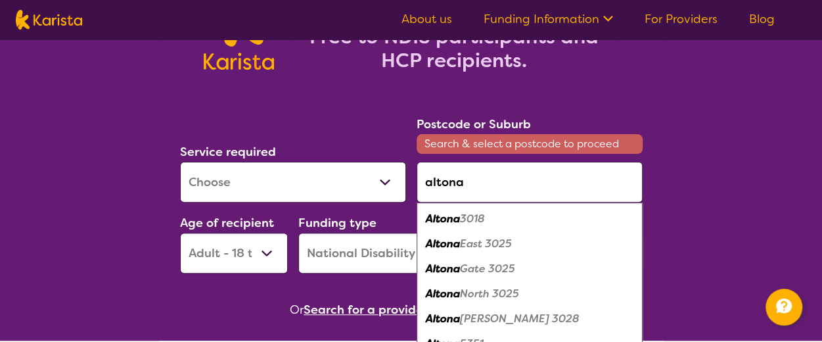  What do you see at coordinates (488, 268) in the screenshot?
I see `em: Gate 3025` at bounding box center [488, 268].